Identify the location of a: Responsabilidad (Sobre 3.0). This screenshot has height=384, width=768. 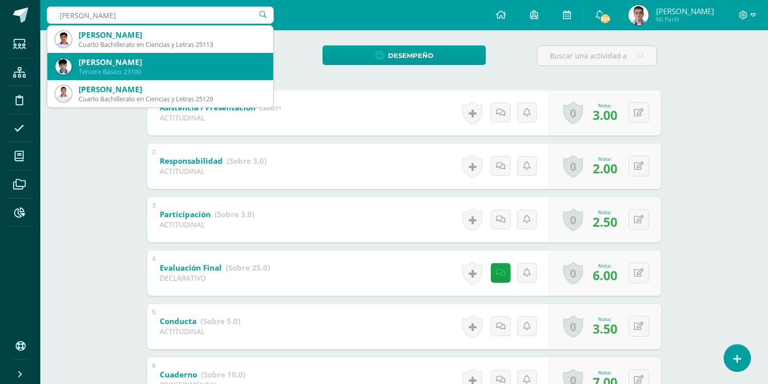
(213, 161).